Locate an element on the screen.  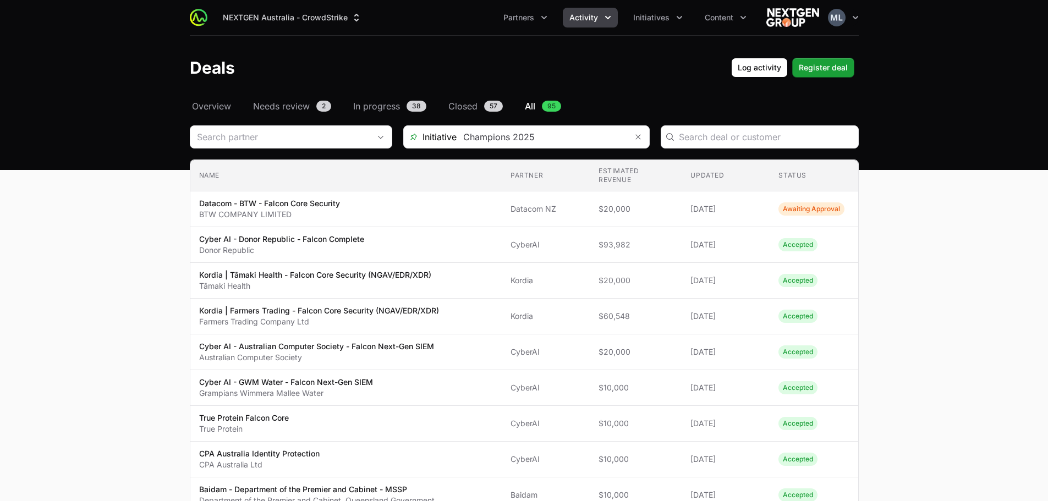
span: 2 is located at coordinates (323, 106).